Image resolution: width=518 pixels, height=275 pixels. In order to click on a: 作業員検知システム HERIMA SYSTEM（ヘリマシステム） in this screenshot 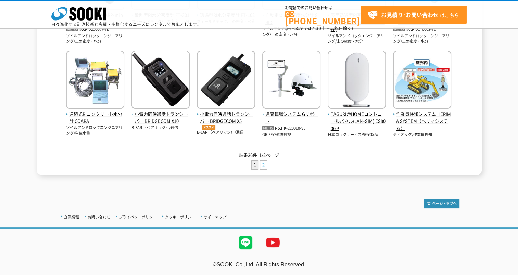, I will do `click(422, 118)`.